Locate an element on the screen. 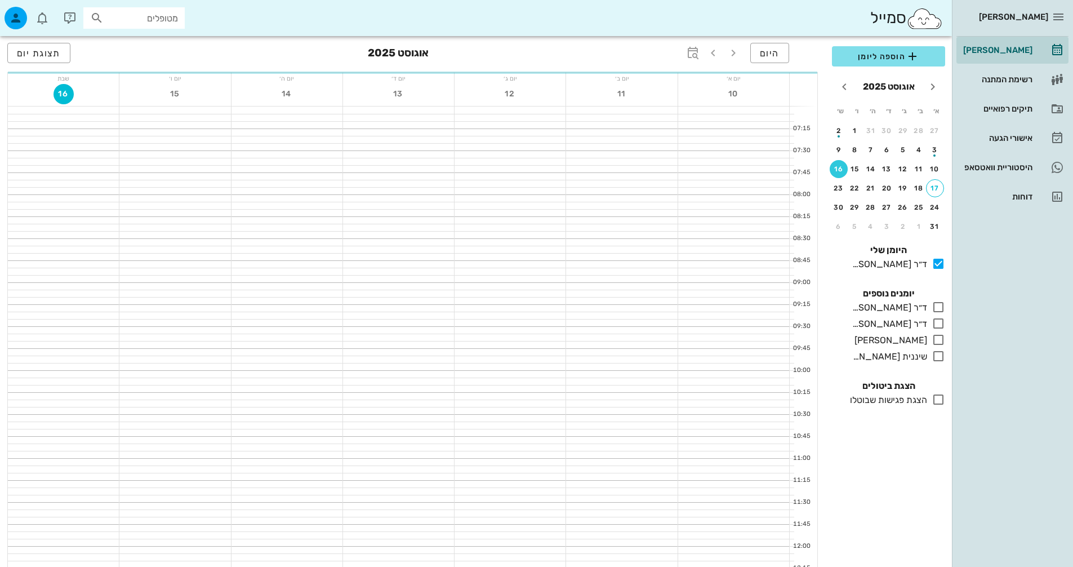 Image resolution: width=1073 pixels, height=567 pixels. div: 4 is located at coordinates (920, 150).